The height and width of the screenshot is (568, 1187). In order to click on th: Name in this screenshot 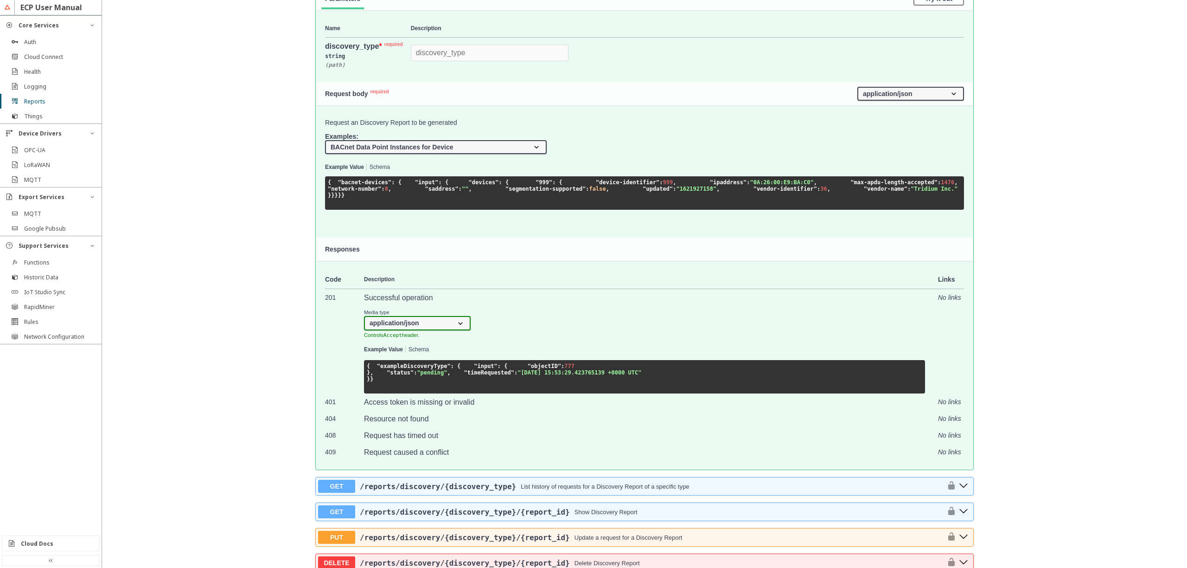, I will do `click(368, 28)`.